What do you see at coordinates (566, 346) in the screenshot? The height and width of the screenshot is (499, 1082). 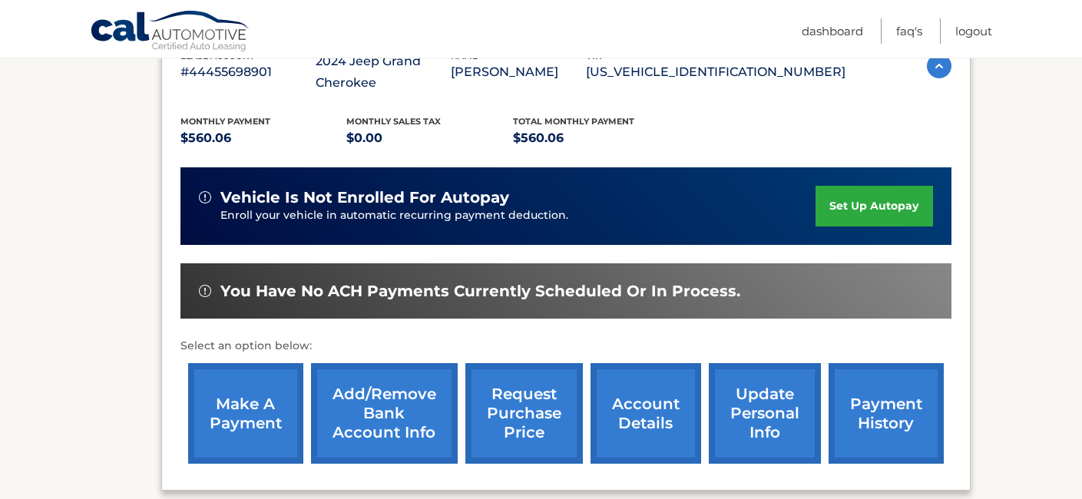 I see `p: Select an option below:` at bounding box center [566, 346].